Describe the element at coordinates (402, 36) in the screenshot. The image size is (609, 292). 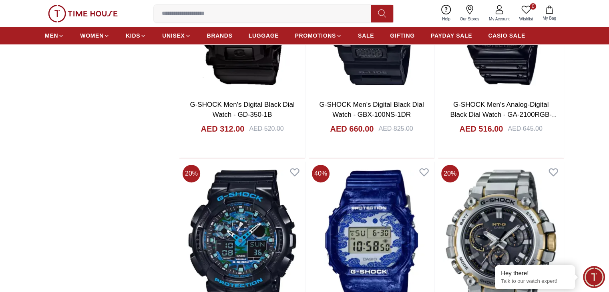
I see `a: GIFTING` at that location.